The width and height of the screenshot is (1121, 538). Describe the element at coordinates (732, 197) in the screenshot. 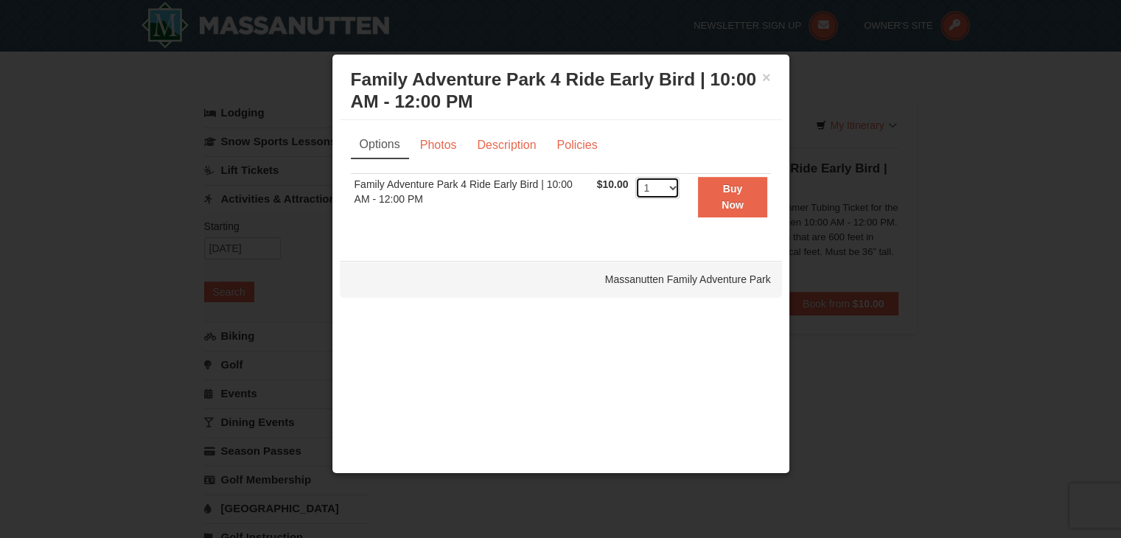

I see `strong: Buy Now` at that location.